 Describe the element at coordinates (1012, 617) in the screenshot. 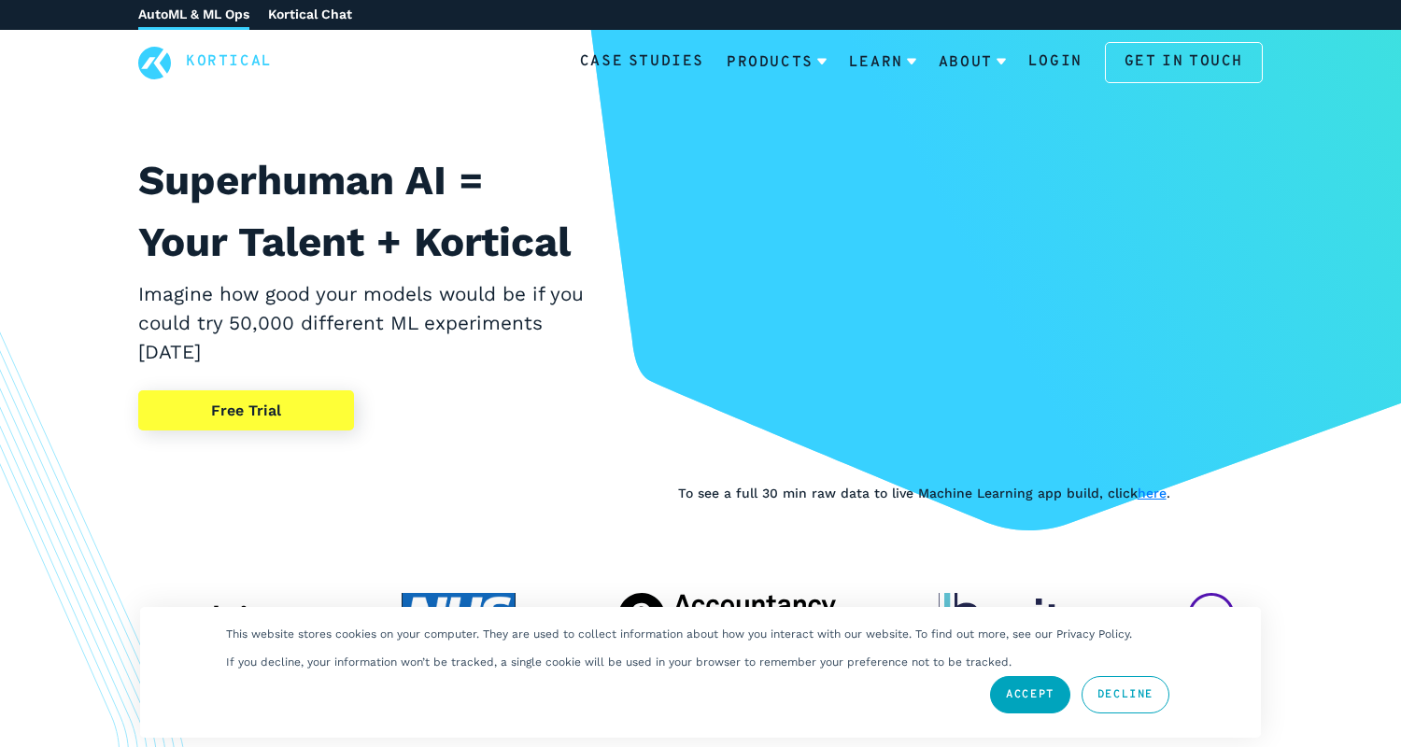

I see `img: Capita client logo` at that location.